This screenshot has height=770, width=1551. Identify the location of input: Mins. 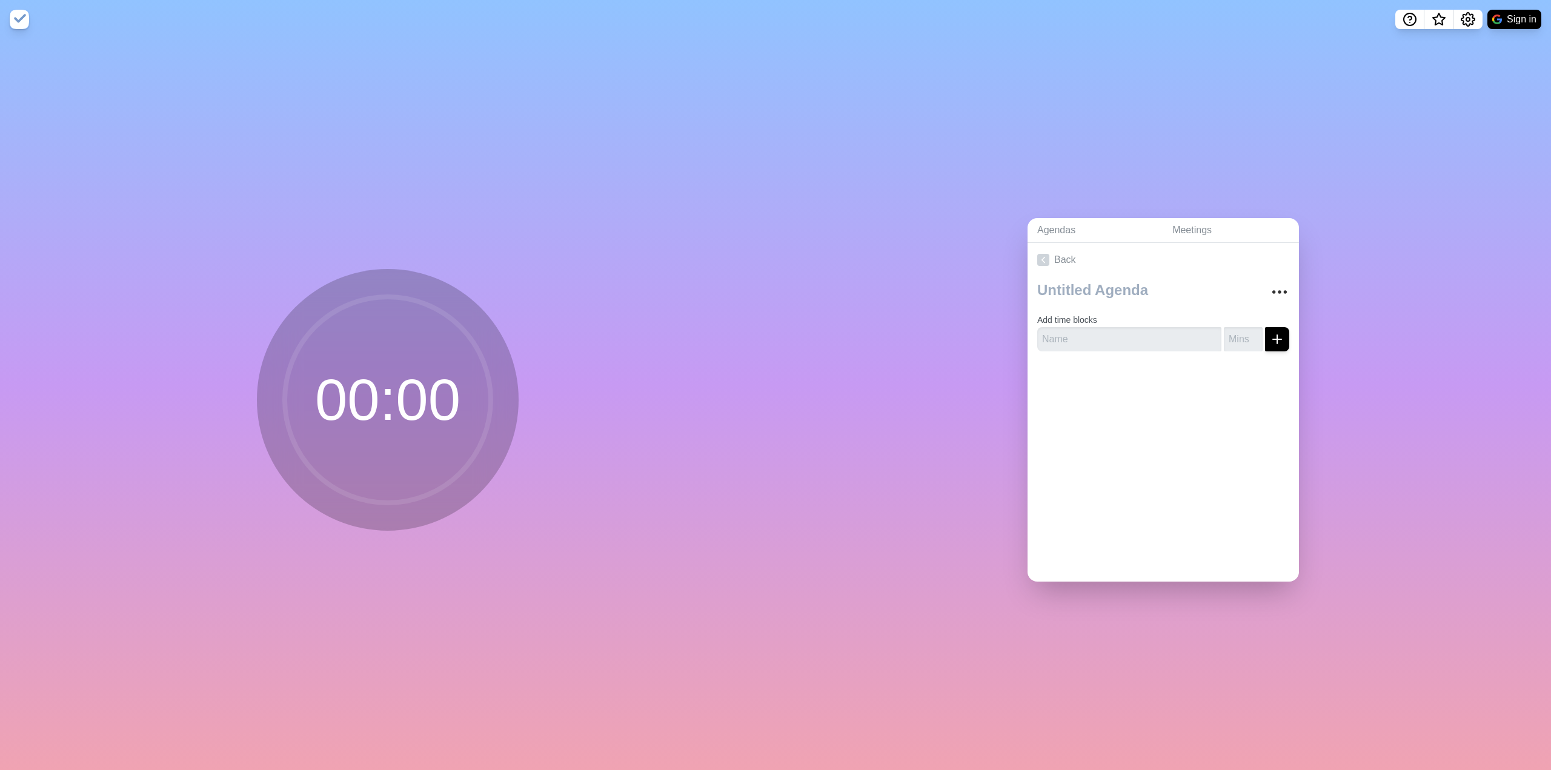
(1243, 339).